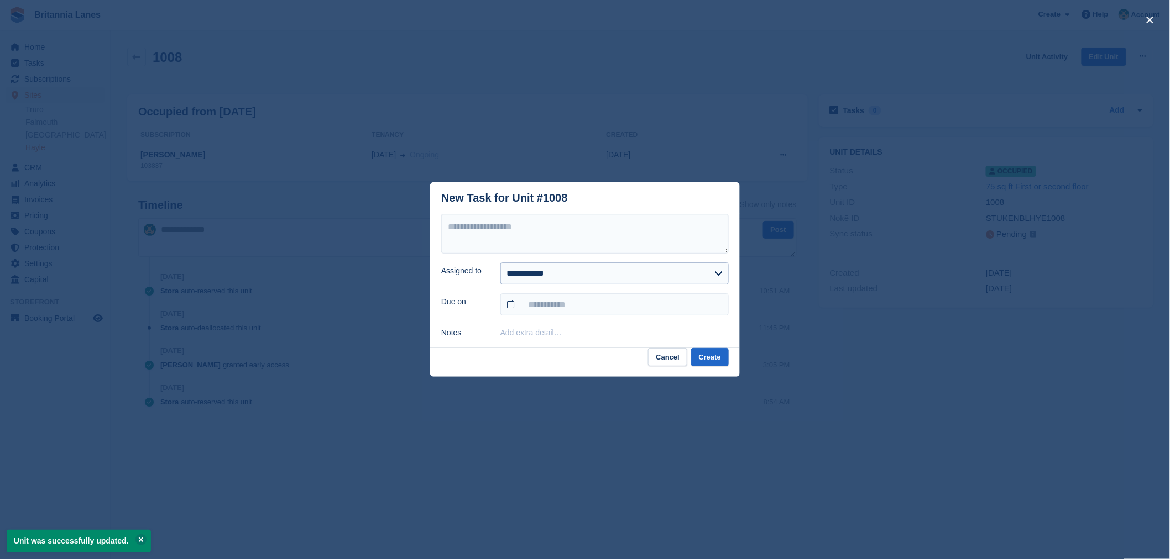 The width and height of the screenshot is (1170, 559). I want to click on label: Notes, so click(464, 333).